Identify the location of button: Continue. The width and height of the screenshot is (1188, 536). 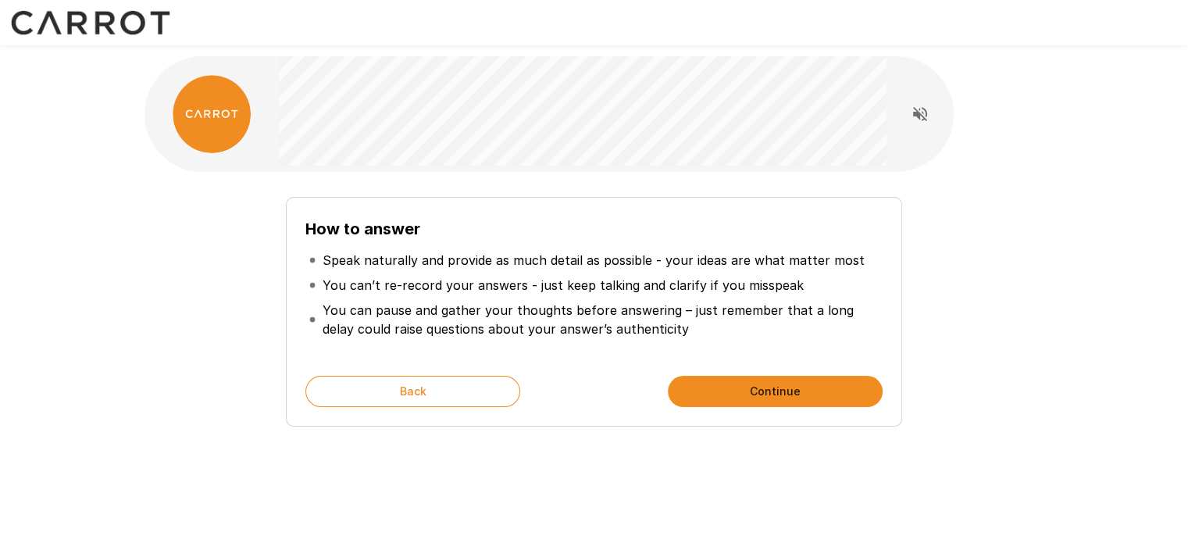
(775, 391).